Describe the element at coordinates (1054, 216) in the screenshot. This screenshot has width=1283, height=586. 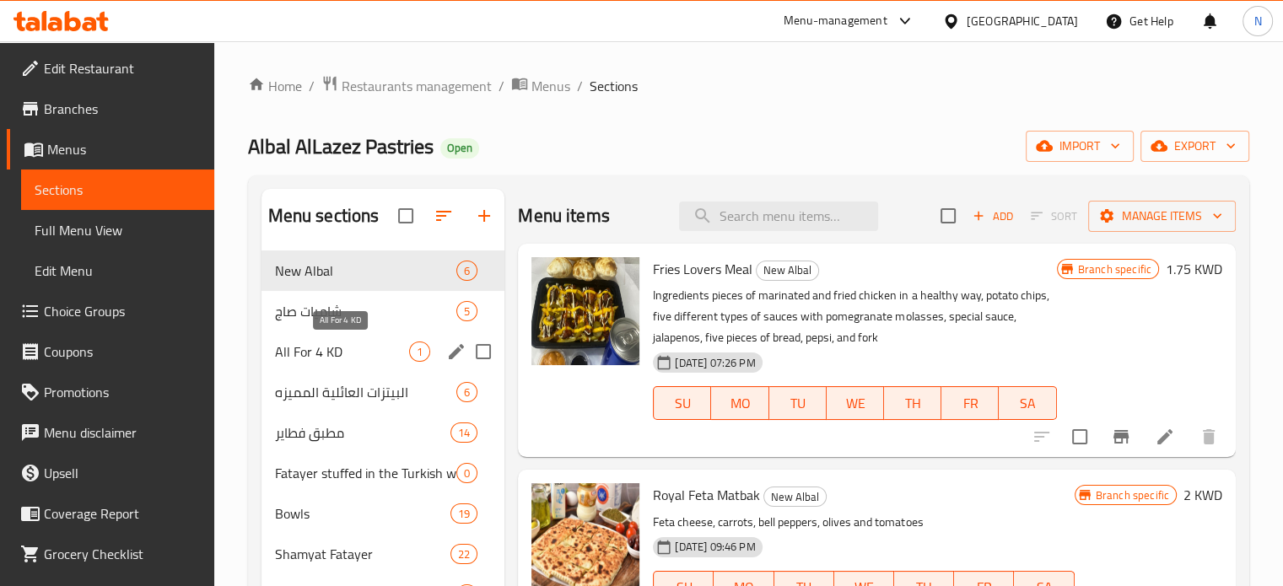
I see `span: Select section first` at that location.